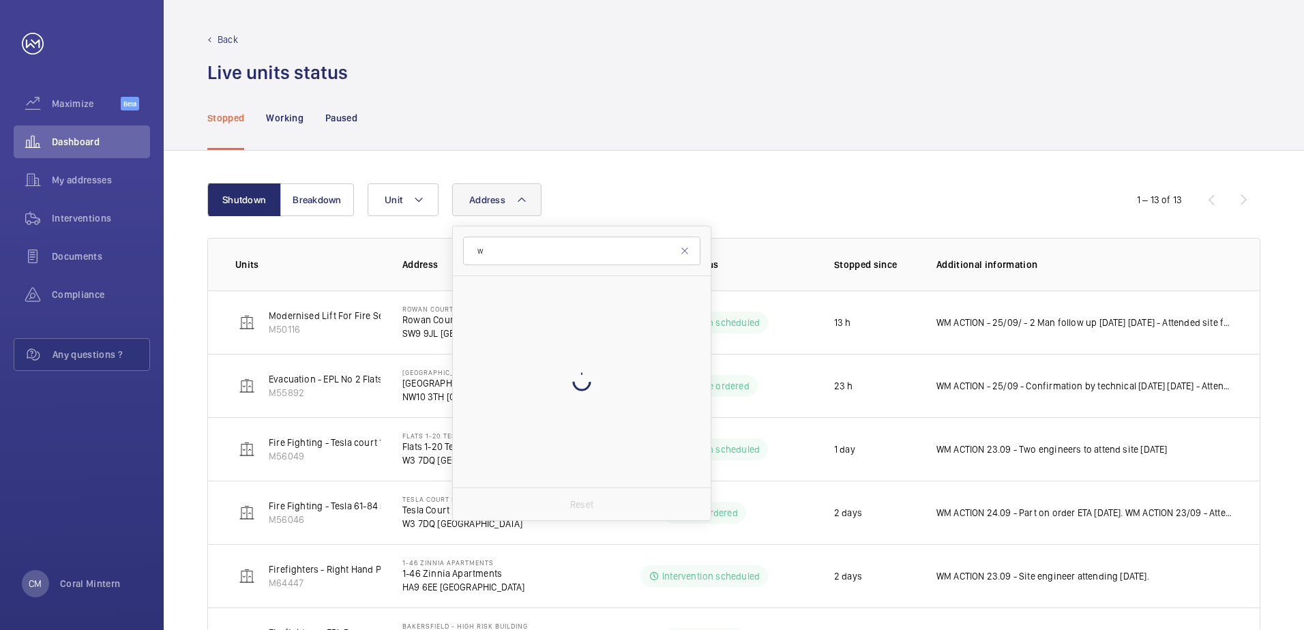 This screenshot has height=630, width=1304. Describe the element at coordinates (244, 200) in the screenshot. I see `button: Shutdown` at that location.